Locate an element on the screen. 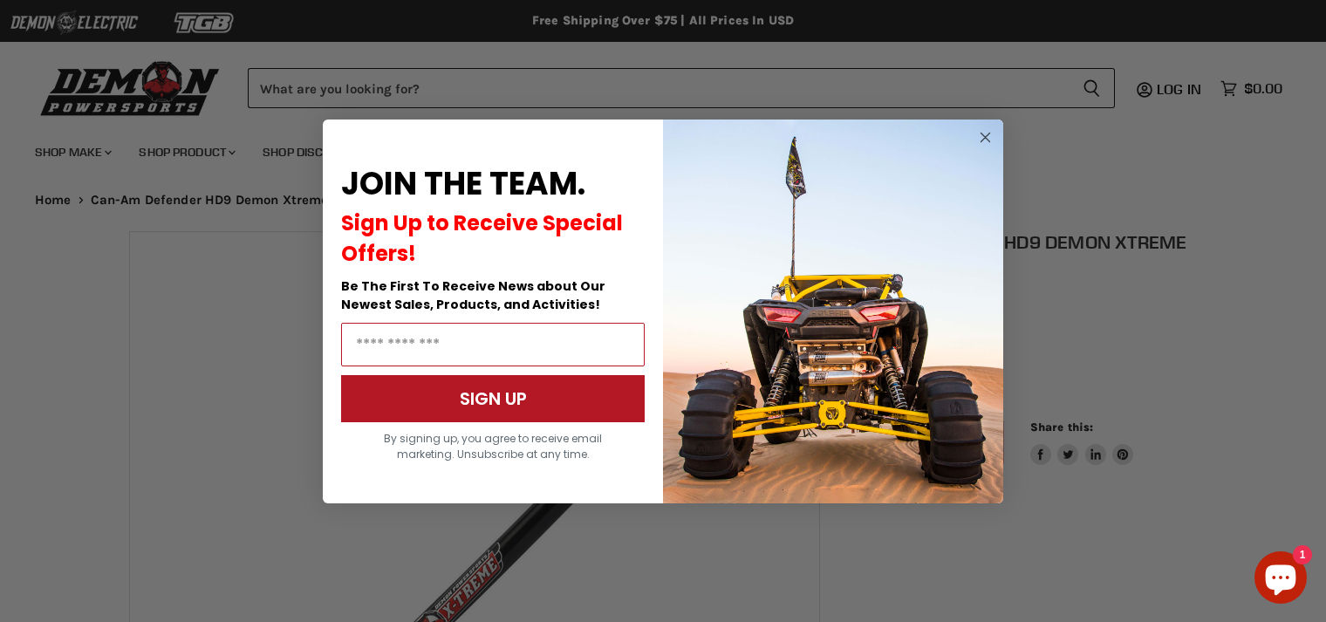  span: JOIN THE TEAM. is located at coordinates (463, 183).